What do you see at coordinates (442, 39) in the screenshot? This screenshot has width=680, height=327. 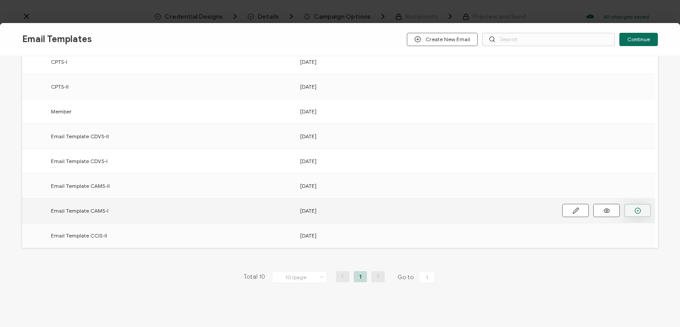 I see `span: Create New Email` at bounding box center [442, 39].